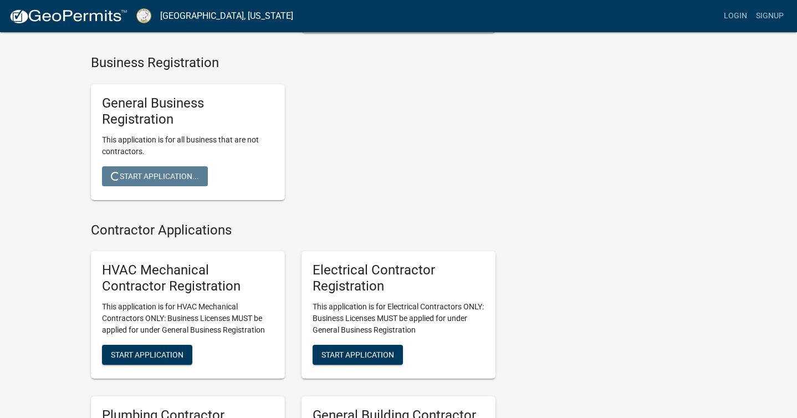 The image size is (797, 418). I want to click on p: This application is for Electrical Contractors ONLY: Business Licenses MUST be applied for under ..., so click(398, 318).